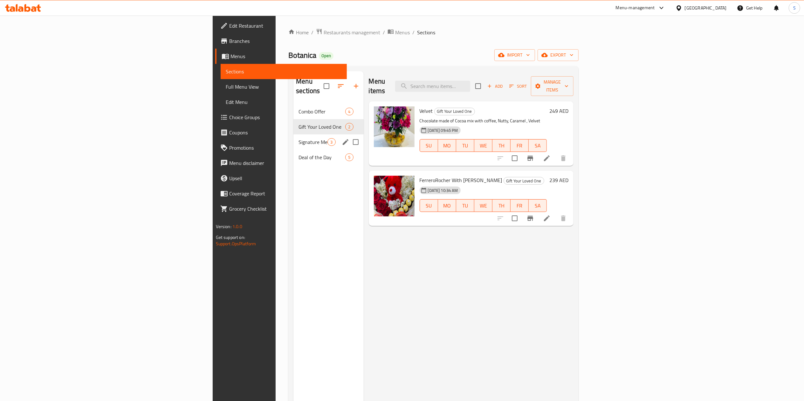 Image resolution: width=804 pixels, height=401 pixels. What do you see at coordinates (281, 56) in the screenshot?
I see `a: Menus` at bounding box center [281, 56].